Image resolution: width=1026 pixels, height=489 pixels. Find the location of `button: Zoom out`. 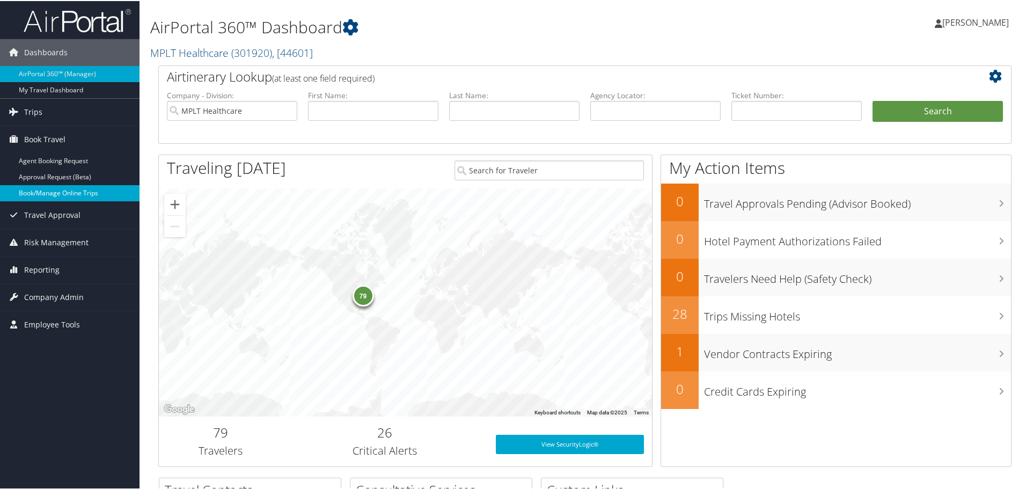

button: Zoom out is located at coordinates (175, 225).